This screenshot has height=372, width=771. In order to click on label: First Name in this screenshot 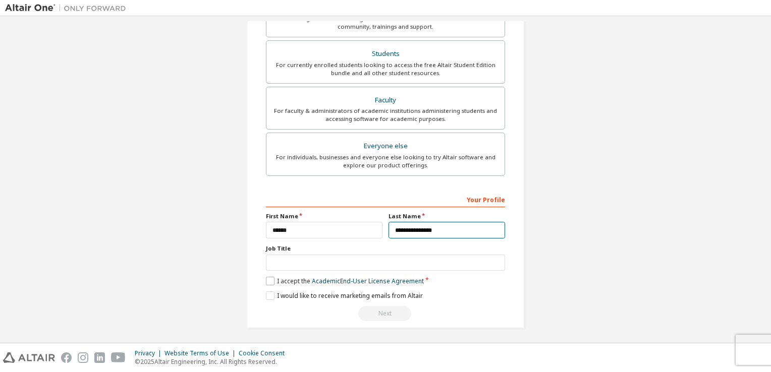, I will do `click(324, 216)`.